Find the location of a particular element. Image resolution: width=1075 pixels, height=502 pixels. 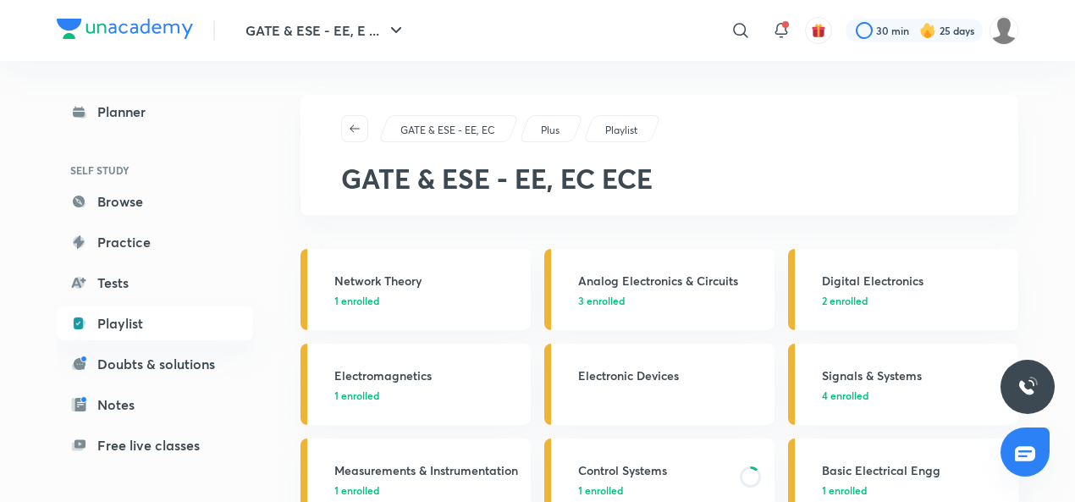

p: GATE & ESE - EE, EC is located at coordinates (448, 130).